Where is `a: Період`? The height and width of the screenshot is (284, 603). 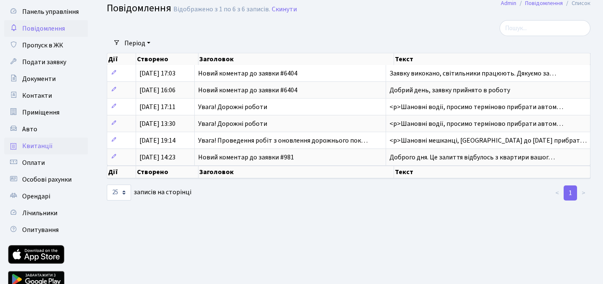
a: Період is located at coordinates (137, 43).